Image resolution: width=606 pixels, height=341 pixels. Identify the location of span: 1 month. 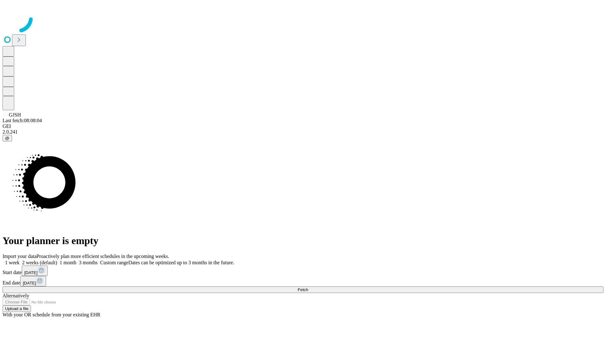
(68, 262).